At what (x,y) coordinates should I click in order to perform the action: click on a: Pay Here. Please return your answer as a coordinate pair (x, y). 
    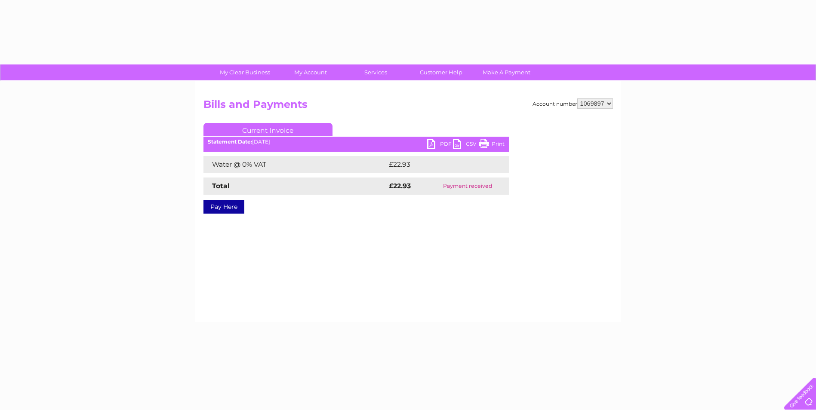
    Looking at the image, I should click on (224, 207).